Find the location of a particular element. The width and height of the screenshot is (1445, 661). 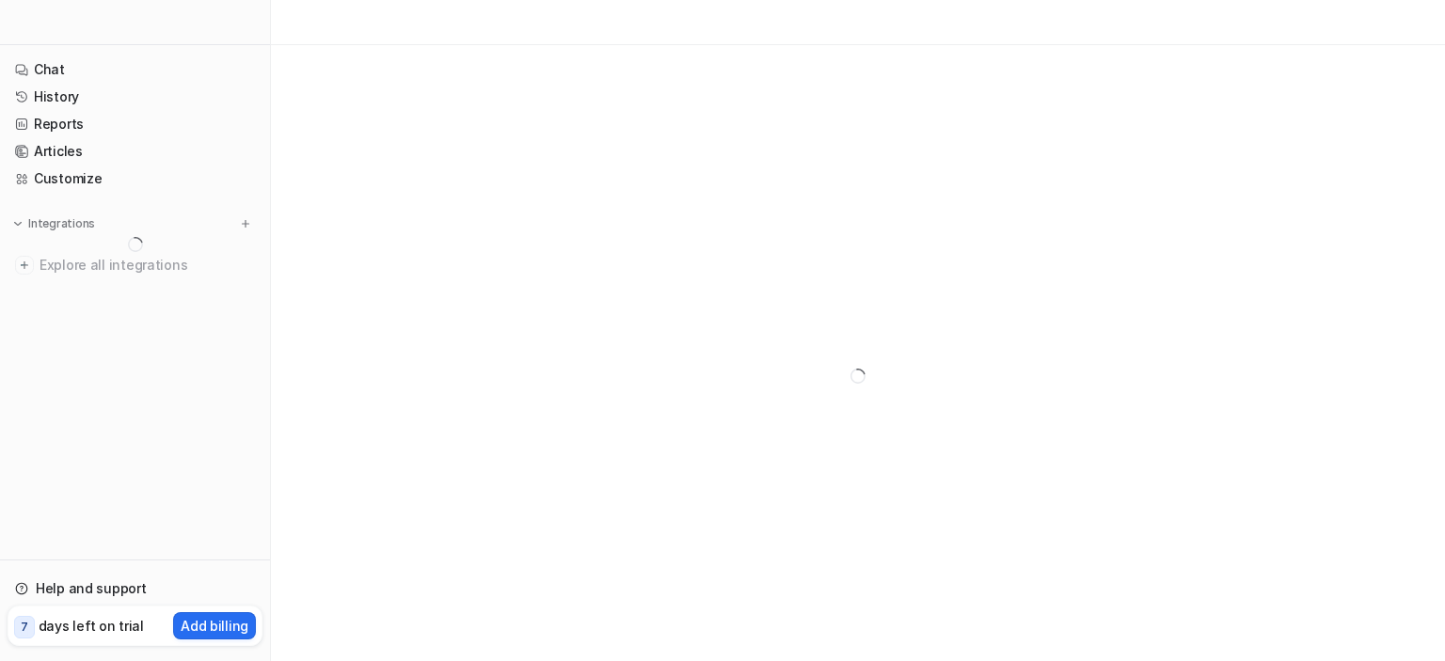

a: Articles is located at coordinates (135, 151).